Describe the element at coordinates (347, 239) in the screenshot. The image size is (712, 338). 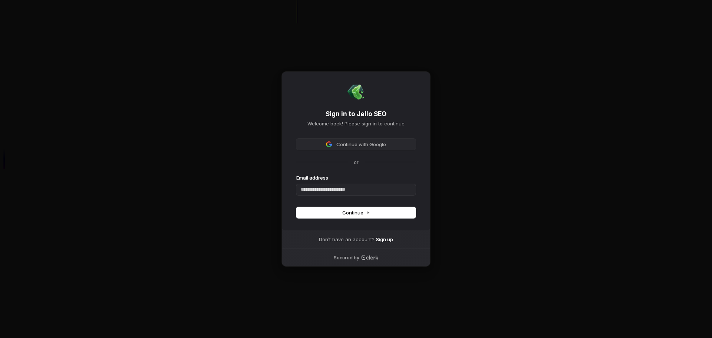
I see `span: Don’t have an account?` at that location.